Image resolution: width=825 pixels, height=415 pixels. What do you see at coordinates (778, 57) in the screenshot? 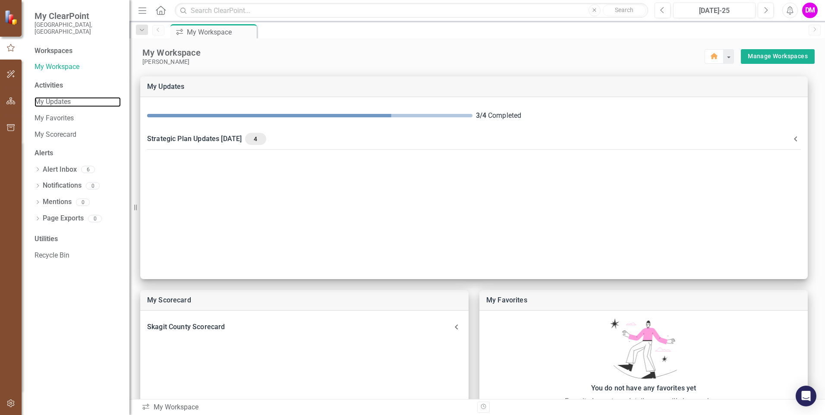
I see `button: Manage Workspaces` at bounding box center [778, 57].